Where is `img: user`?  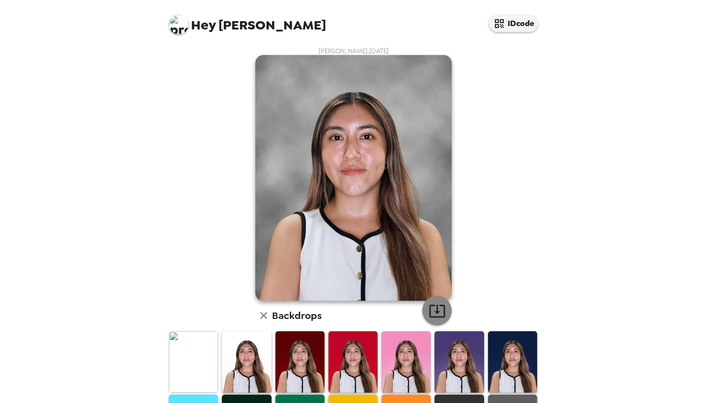 img: user is located at coordinates (354, 178).